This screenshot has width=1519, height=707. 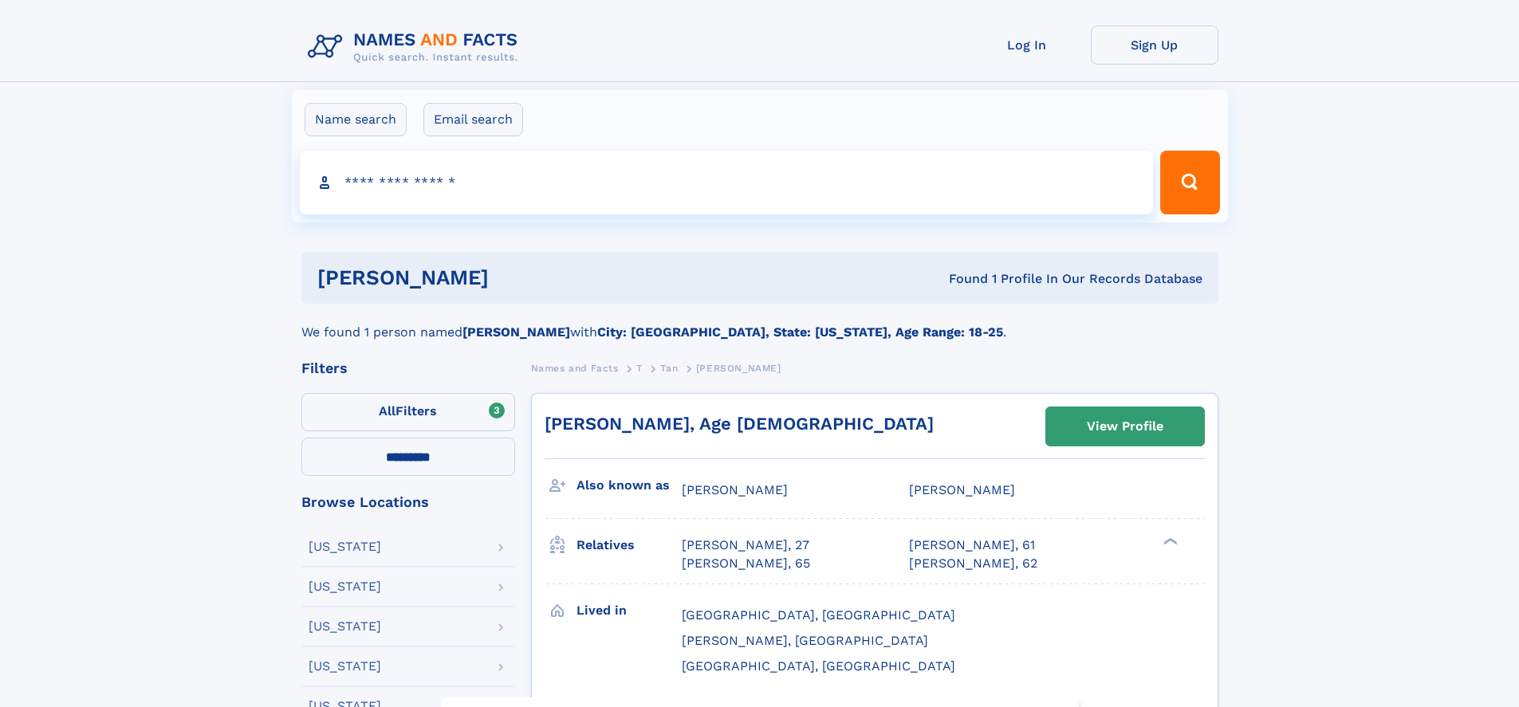 What do you see at coordinates (408, 368) in the screenshot?
I see `div: Filters` at bounding box center [408, 368].